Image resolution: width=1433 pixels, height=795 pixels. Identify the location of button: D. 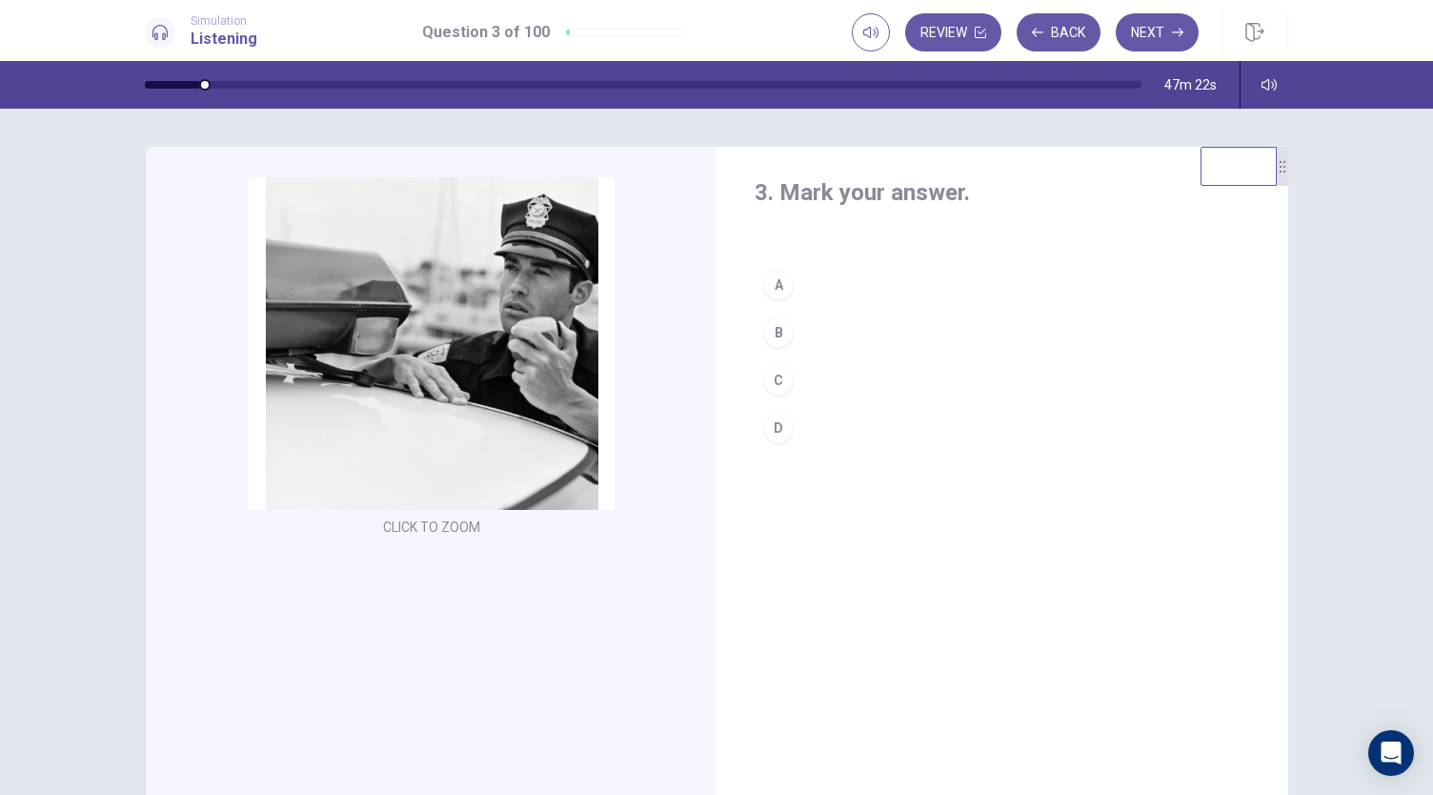
(1002, 428).